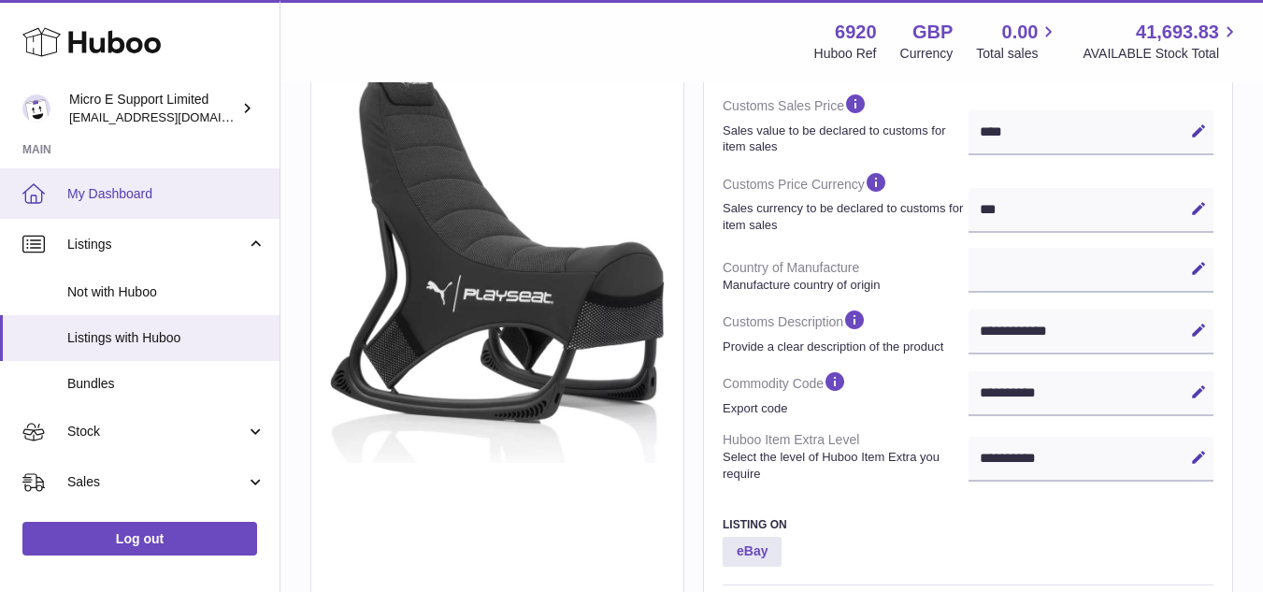 Image resolution: width=1263 pixels, height=592 pixels. Describe the element at coordinates (843, 408) in the screenshot. I see `strong: Export code` at that location.